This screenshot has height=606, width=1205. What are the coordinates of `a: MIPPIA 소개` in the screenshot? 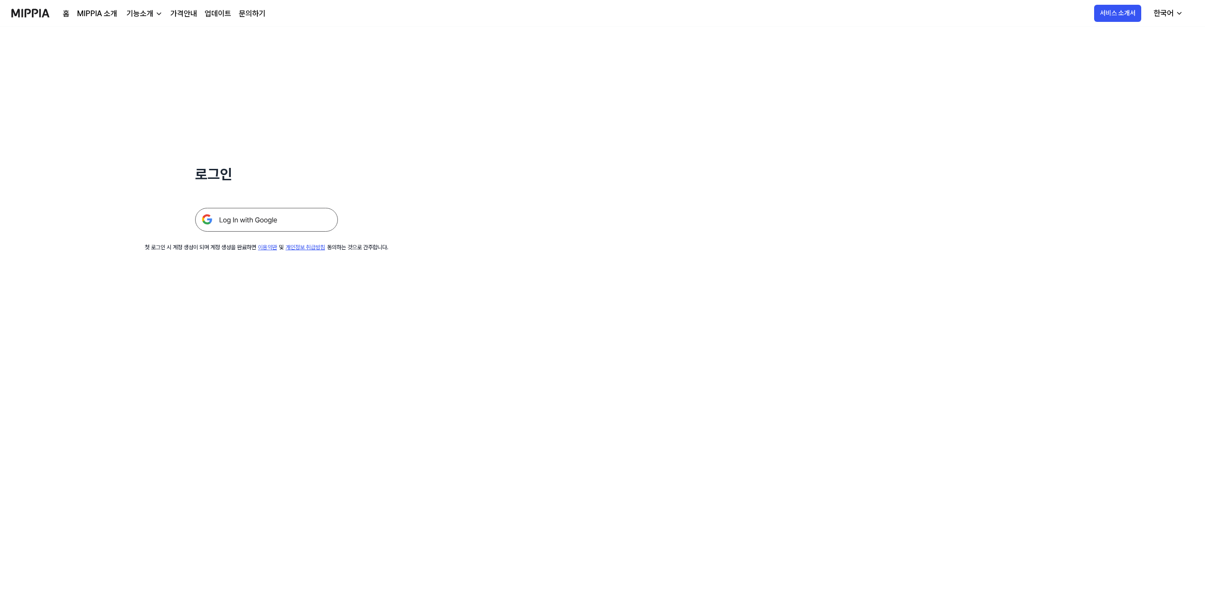 It's located at (97, 14).